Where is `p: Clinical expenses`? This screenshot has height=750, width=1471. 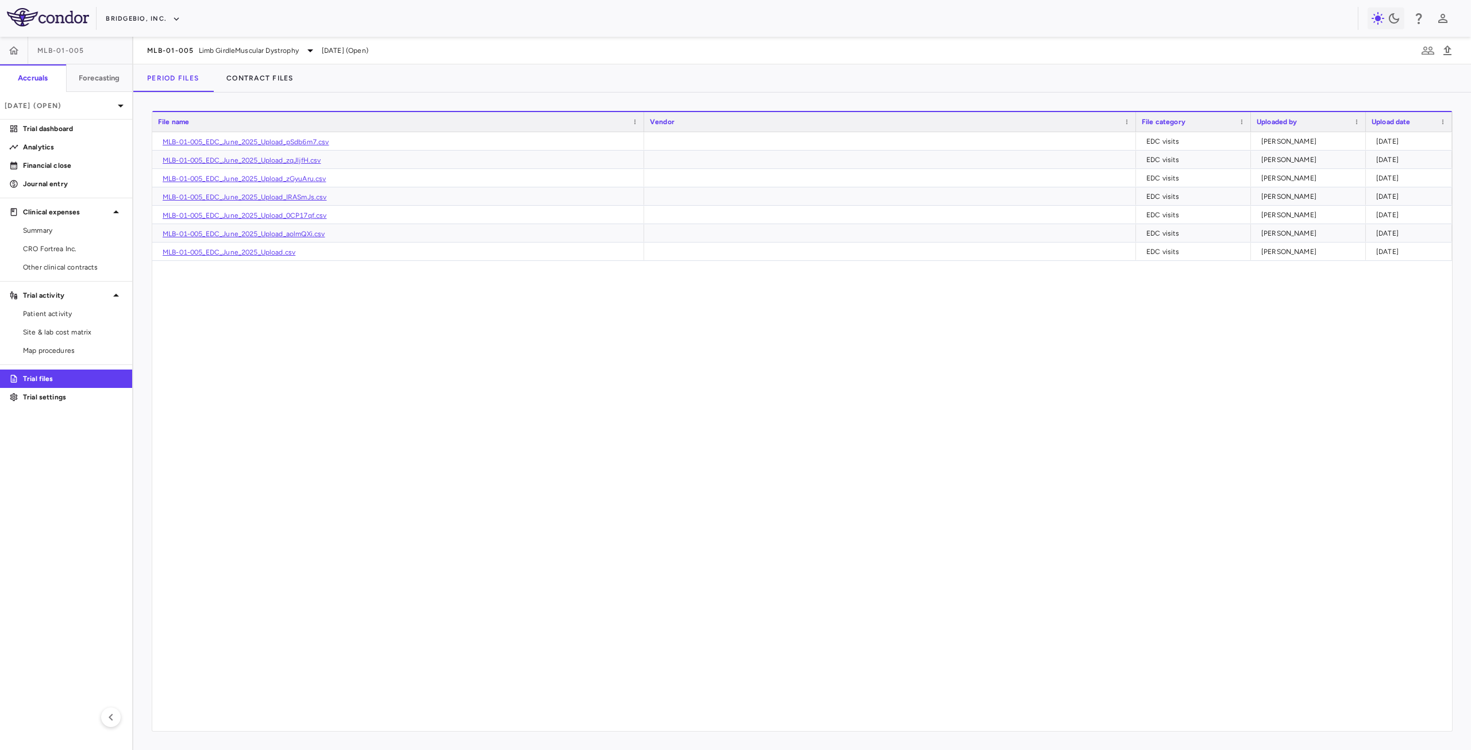
p: Clinical expenses is located at coordinates (66, 212).